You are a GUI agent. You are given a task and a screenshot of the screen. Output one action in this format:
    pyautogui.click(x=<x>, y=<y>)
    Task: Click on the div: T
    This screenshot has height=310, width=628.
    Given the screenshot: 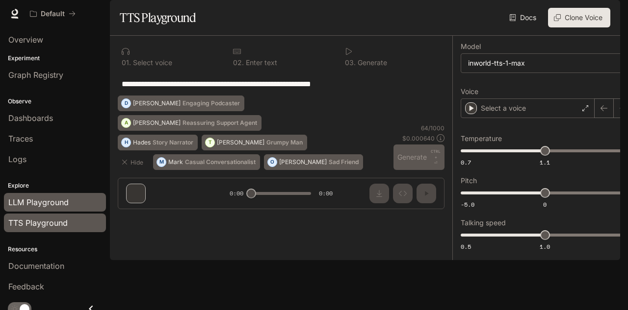 What is the action you would take?
    pyautogui.click(x=210, y=143)
    